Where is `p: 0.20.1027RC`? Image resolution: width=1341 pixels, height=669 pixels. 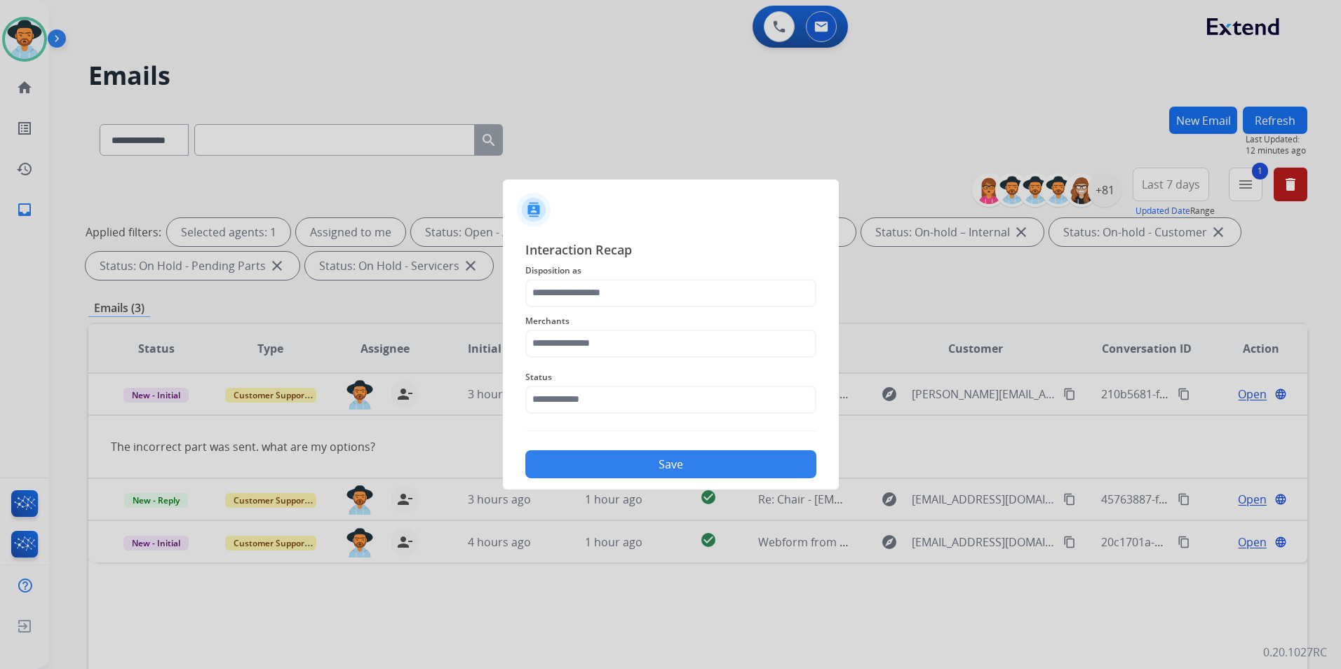 p: 0.20.1027RC is located at coordinates (1295, 652).